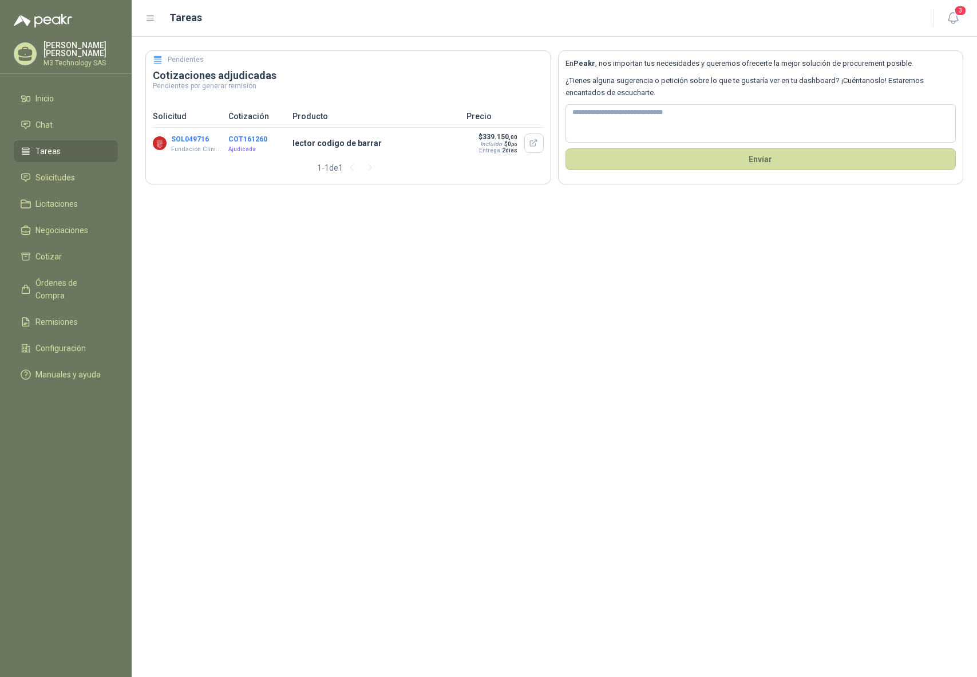 Image resolution: width=977 pixels, height=677 pixels. I want to click on img: Company Logo, so click(160, 143).